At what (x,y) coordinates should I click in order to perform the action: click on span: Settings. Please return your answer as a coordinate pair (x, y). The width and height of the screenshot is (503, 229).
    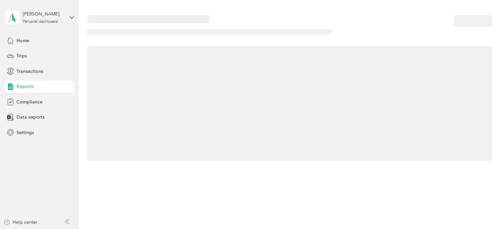
    Looking at the image, I should click on (25, 133).